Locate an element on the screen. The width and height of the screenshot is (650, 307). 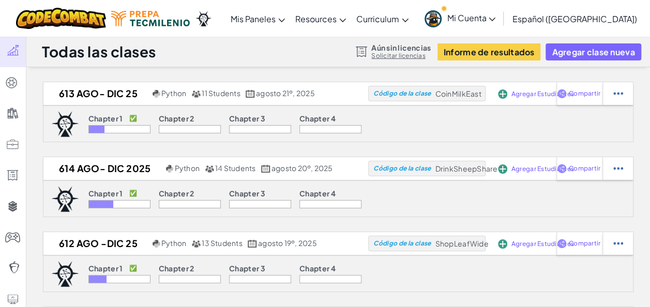
span: 13 Students is located at coordinates (222, 243).